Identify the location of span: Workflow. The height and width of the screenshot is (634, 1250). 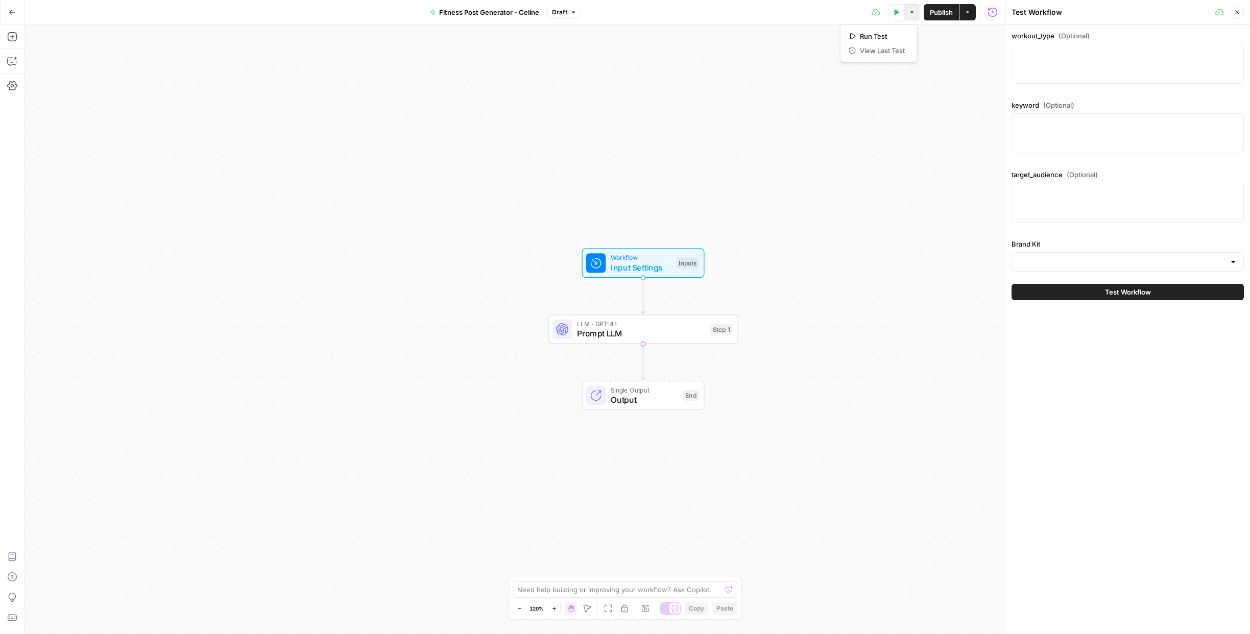
(641, 257).